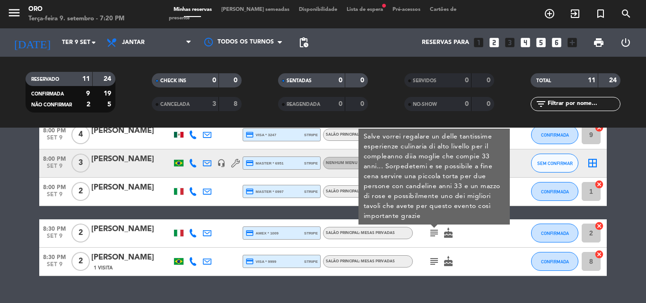 The height and width of the screenshot is (303, 646). What do you see at coordinates (425, 105) in the screenshot?
I see `span: NO-SHOW` at bounding box center [425, 105].